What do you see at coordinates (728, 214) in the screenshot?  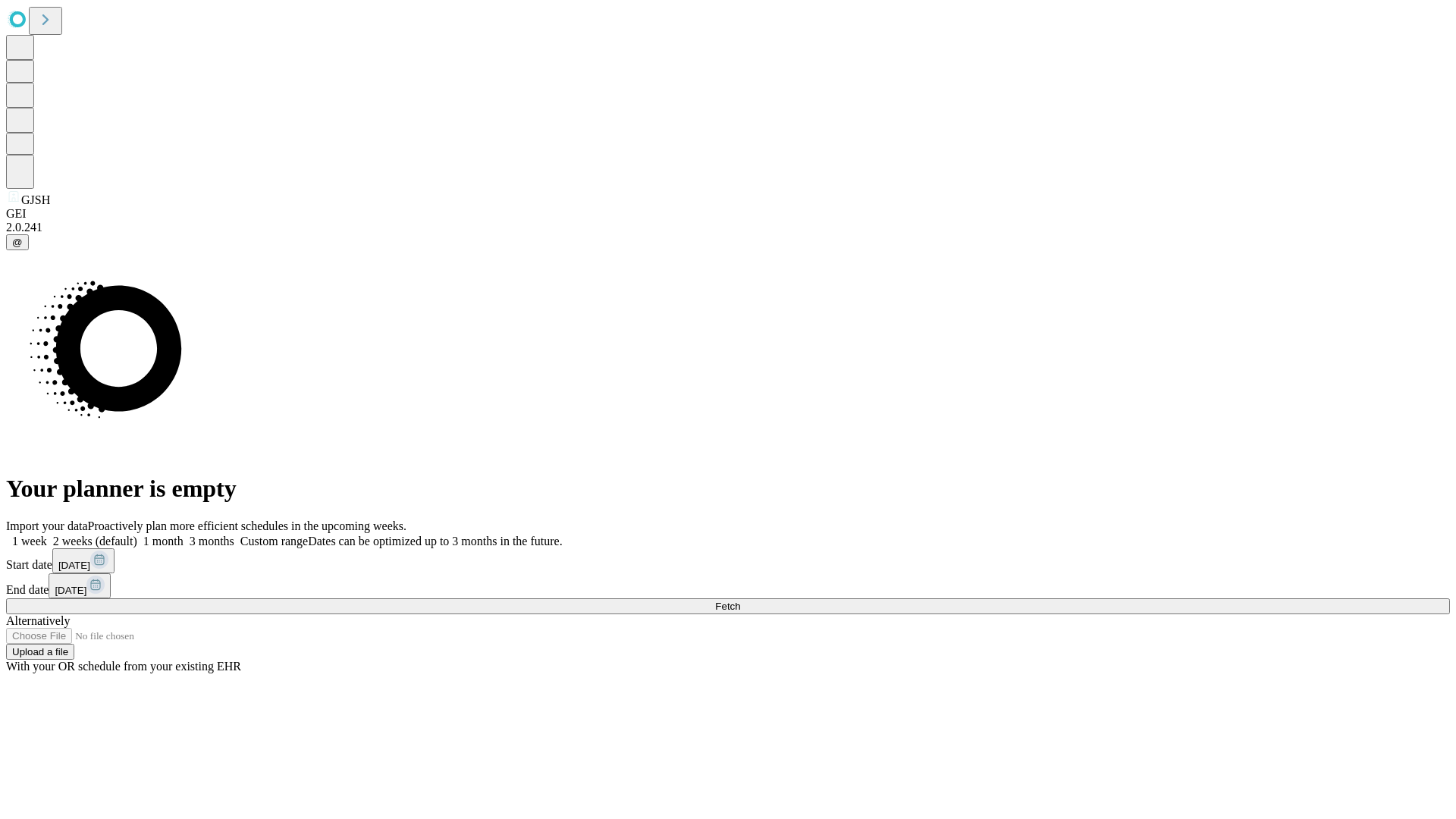 I see `div: GEI` at bounding box center [728, 214].